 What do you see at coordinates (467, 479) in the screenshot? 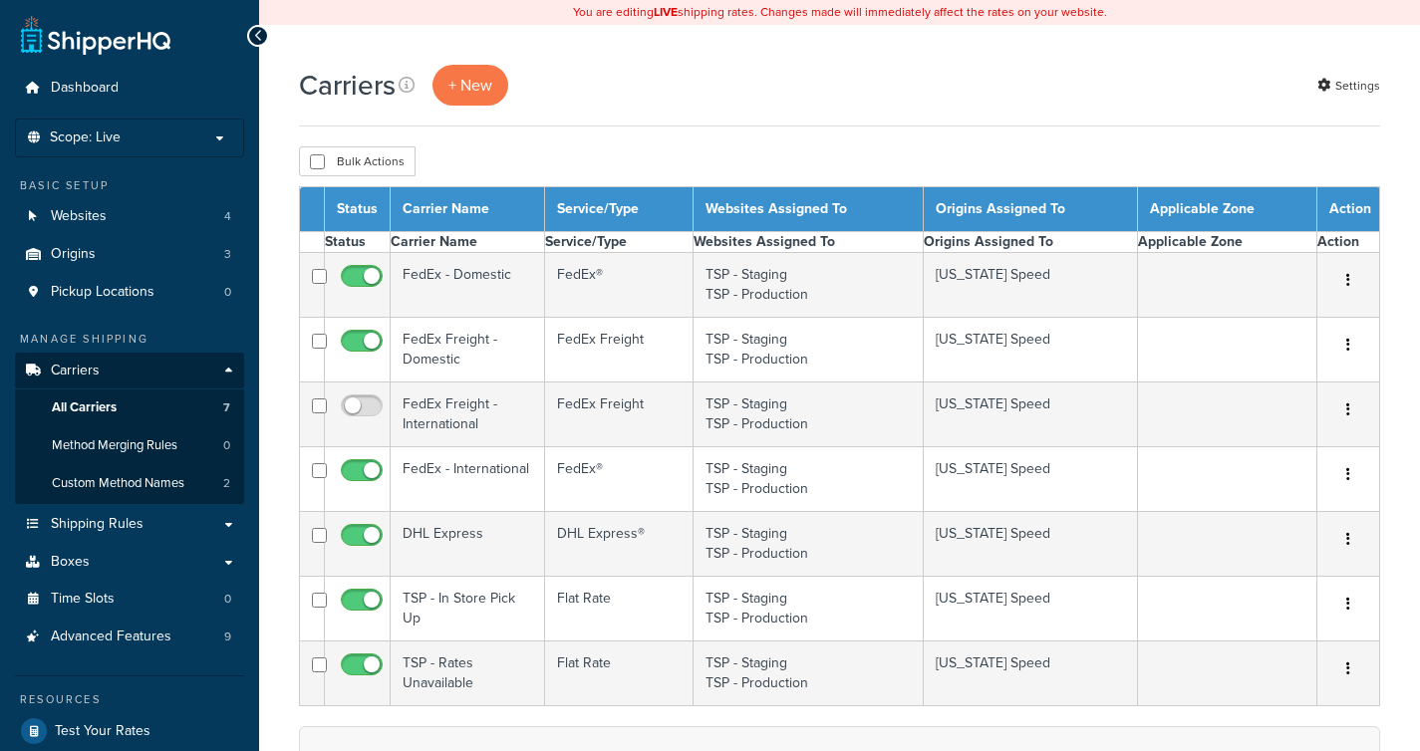
I see `td: FedEx - International` at bounding box center [467, 479].